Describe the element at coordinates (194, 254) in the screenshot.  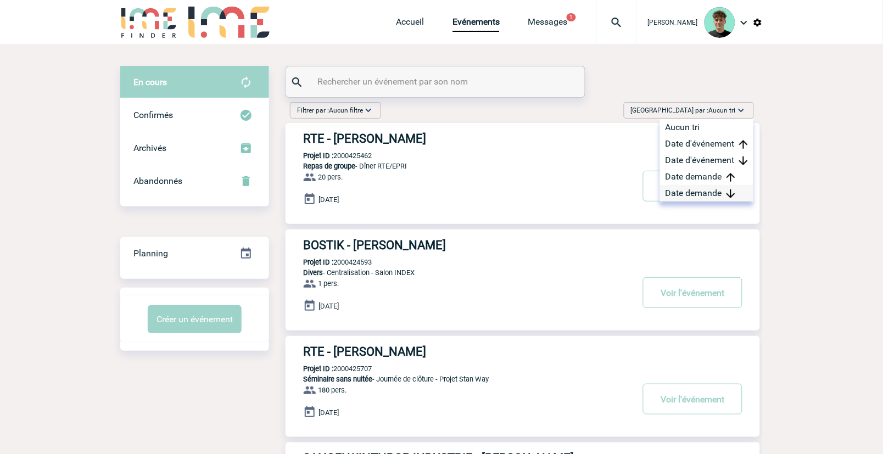
I see `div: Retrouvez ici tous vos événements organisés par date et état d'avancement` at that location.